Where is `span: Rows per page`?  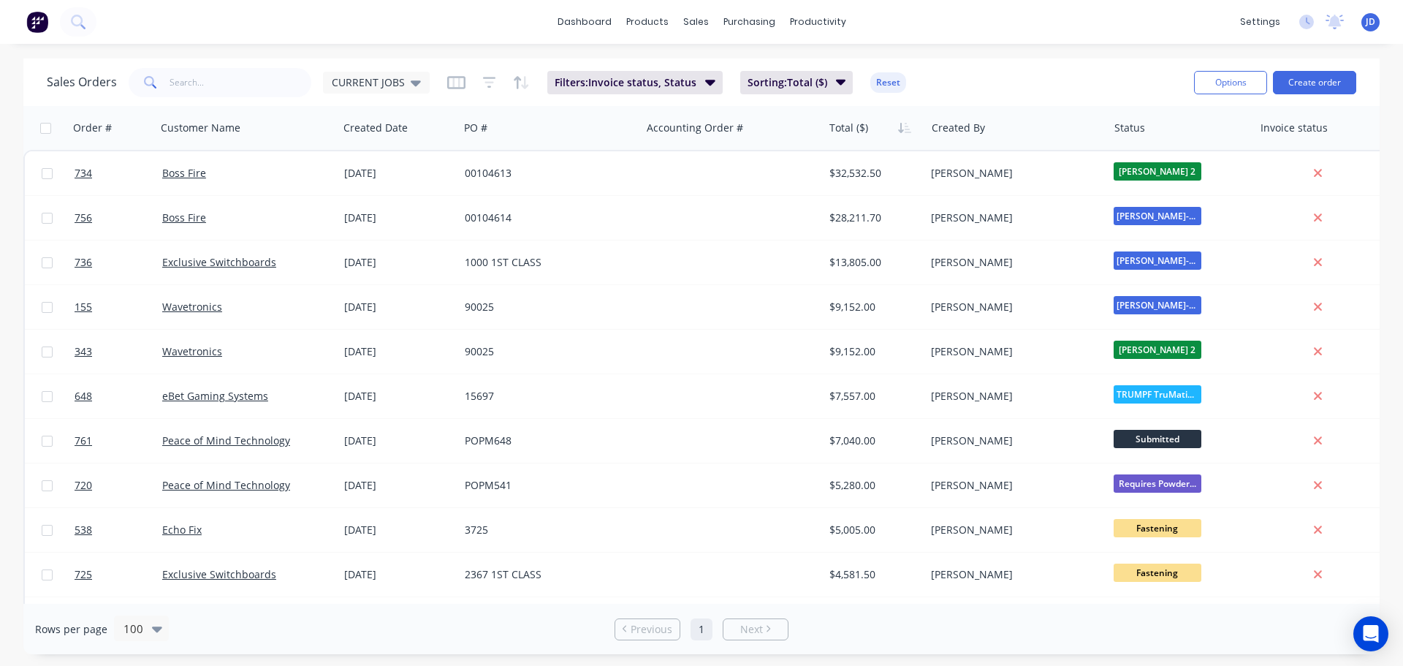 span: Rows per page is located at coordinates (71, 629).